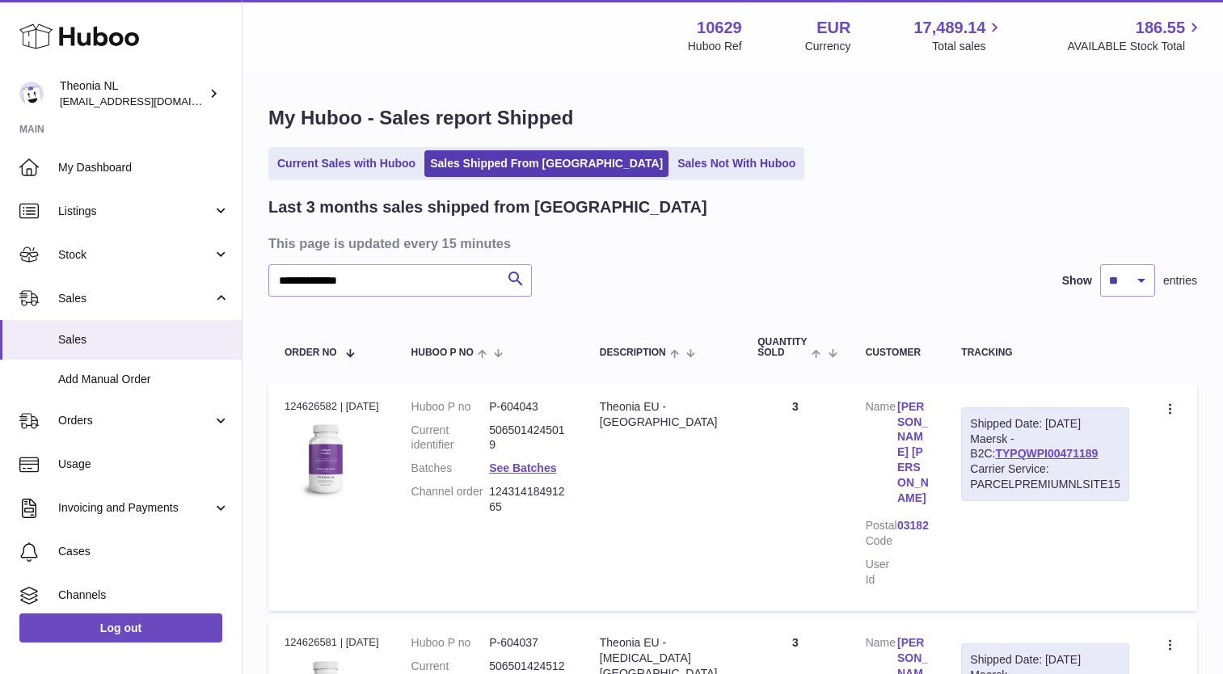 Image resolution: width=1223 pixels, height=674 pixels. Describe the element at coordinates (949, 27) in the screenshot. I see `span: 17,489.14` at that location.